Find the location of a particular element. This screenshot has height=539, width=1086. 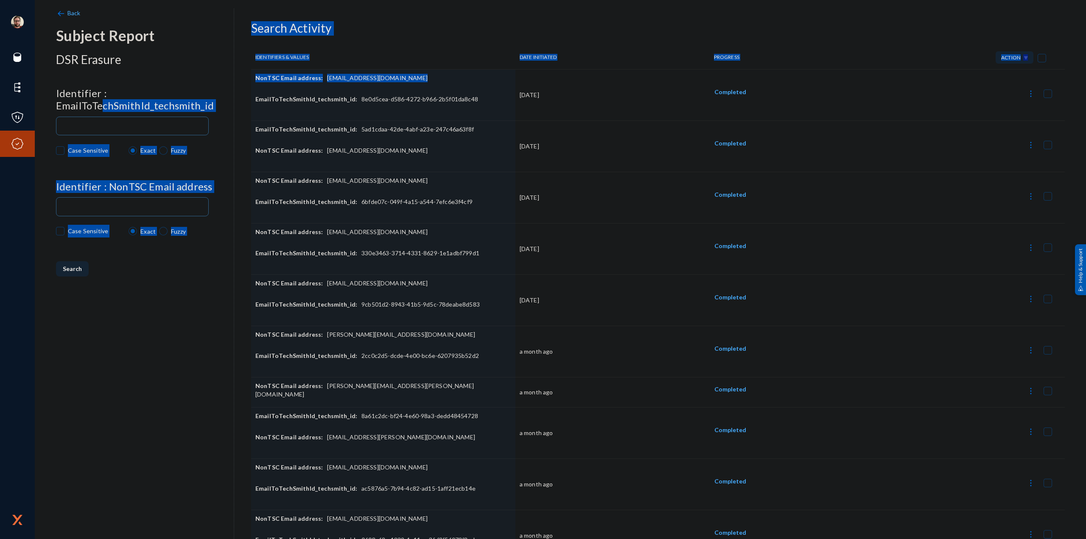

div: 8e0d5cea-d586-4272-b966-2b5f01da8c48 is located at coordinates (383, 106).